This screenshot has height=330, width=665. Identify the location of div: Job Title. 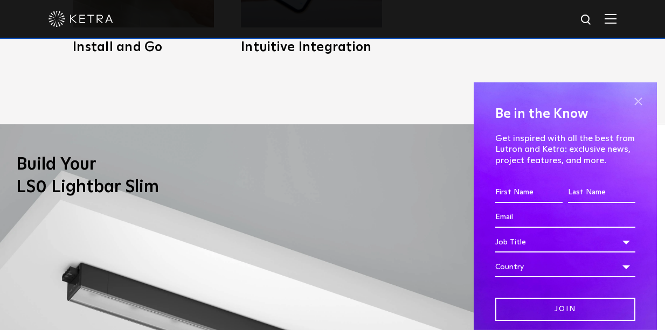
(565, 243).